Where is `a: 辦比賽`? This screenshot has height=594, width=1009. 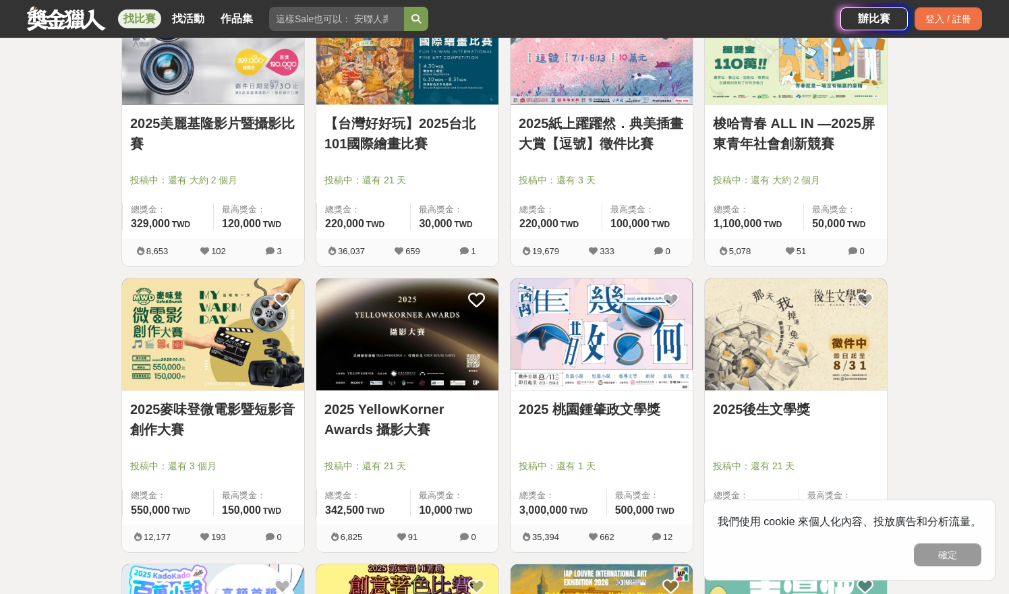 a: 辦比賽 is located at coordinates (875, 19).